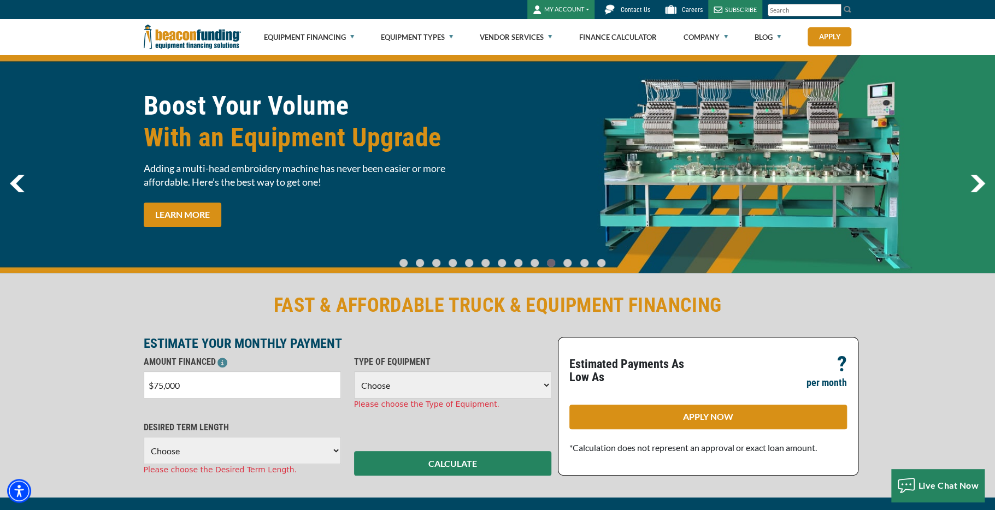 The image size is (995, 510). I want to click on a: Go To Slide 4, so click(469, 263).